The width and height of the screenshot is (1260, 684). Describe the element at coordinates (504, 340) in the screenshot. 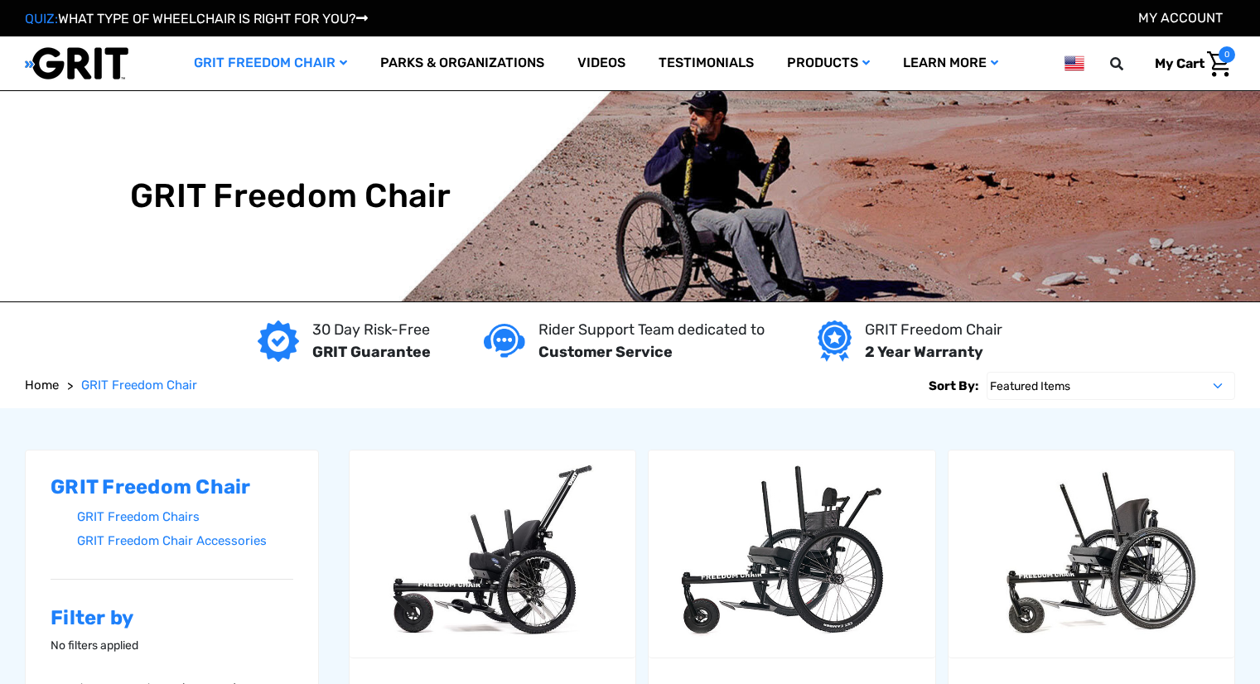

I see `img: Customer service` at that location.